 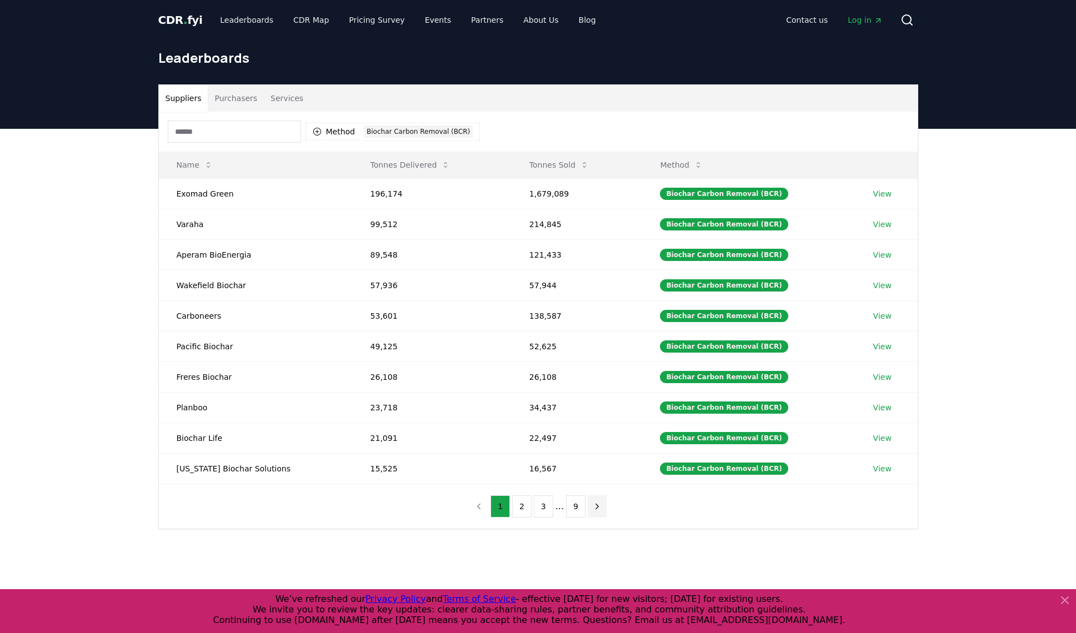 I want to click on span: Log in, so click(x=865, y=20).